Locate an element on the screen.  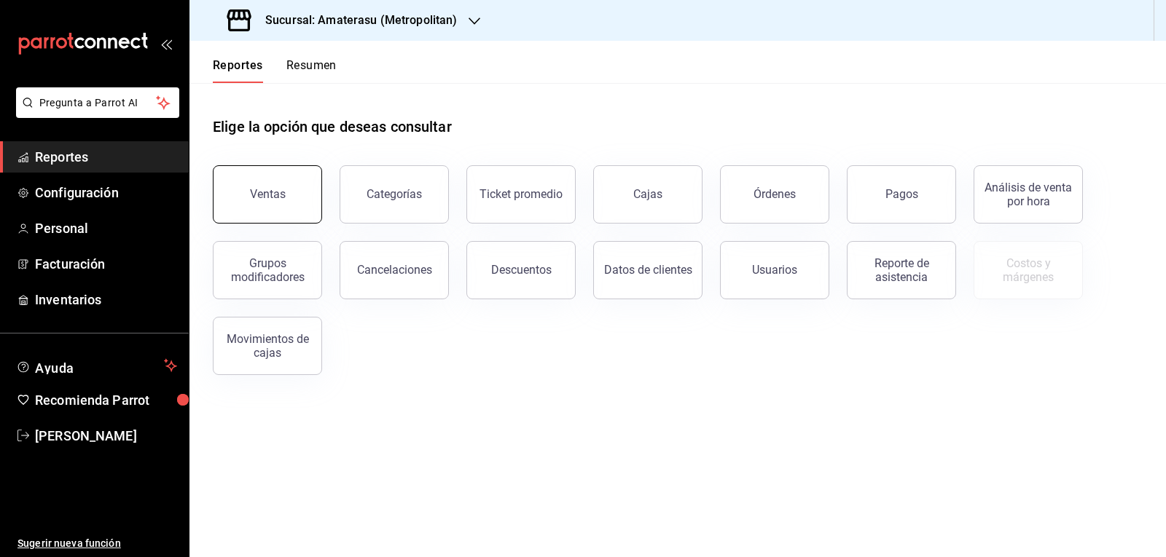
button: Ticket promedio is located at coordinates (521, 195).